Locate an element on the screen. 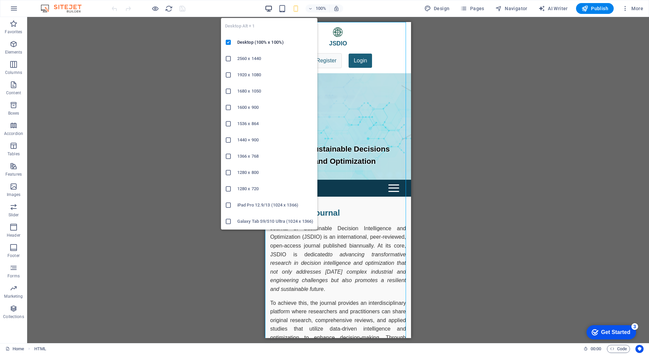 Image resolution: width=649 pixels, height=354 pixels. button: reload is located at coordinates (169, 8).